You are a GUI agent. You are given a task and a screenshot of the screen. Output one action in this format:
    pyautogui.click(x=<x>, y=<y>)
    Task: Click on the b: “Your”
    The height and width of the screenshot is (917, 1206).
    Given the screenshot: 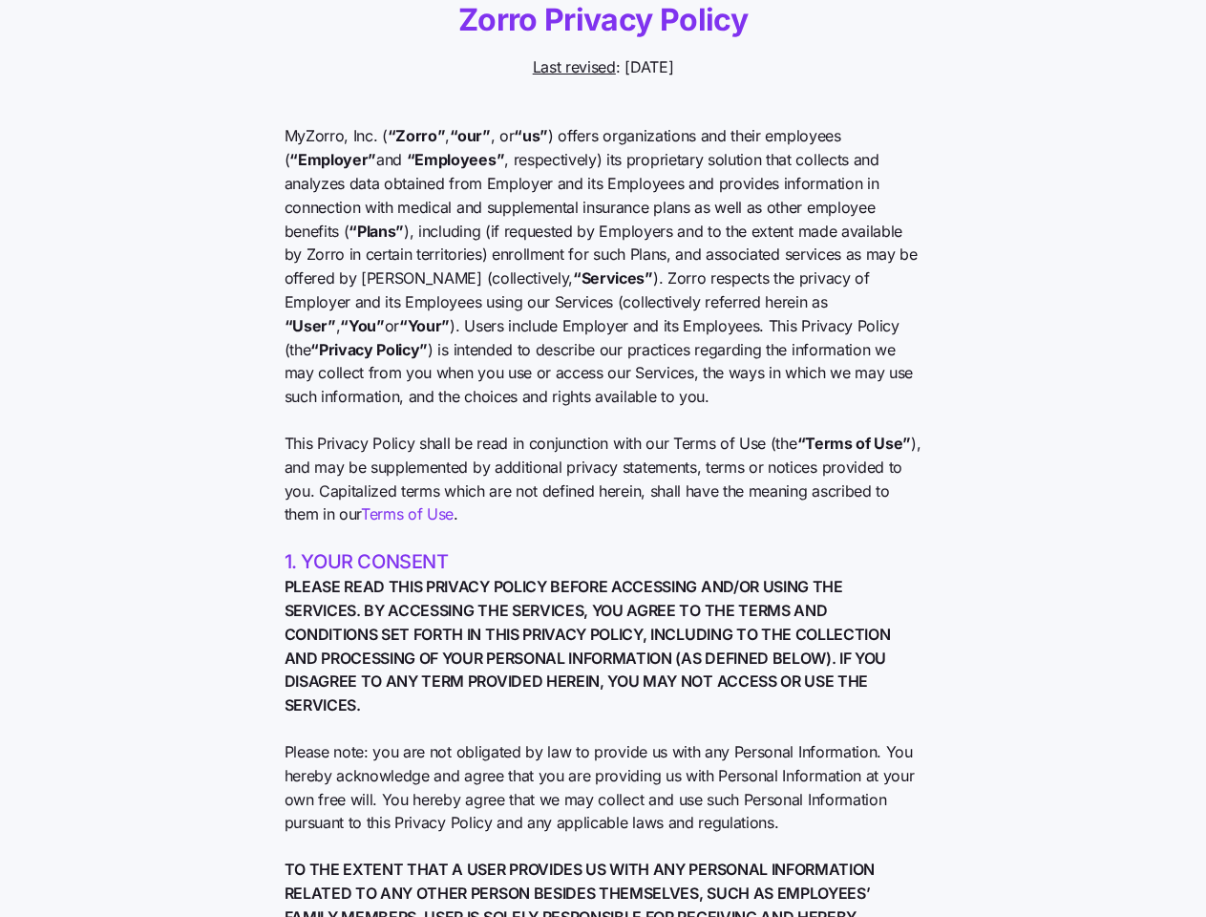 What is the action you would take?
    pyautogui.click(x=424, y=326)
    